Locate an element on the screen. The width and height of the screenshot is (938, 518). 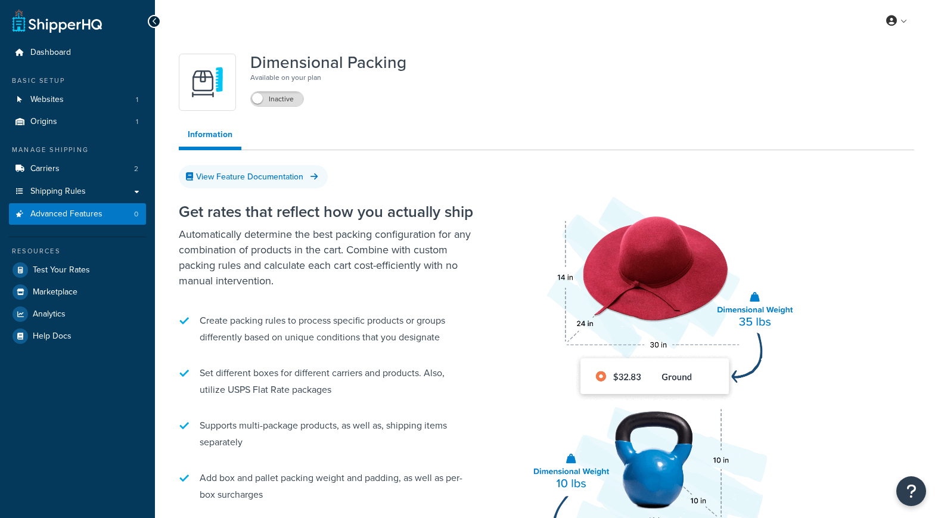
li: Add box and pallet packing weight and padding, as well as per-box surcharges is located at coordinates (328, 486).